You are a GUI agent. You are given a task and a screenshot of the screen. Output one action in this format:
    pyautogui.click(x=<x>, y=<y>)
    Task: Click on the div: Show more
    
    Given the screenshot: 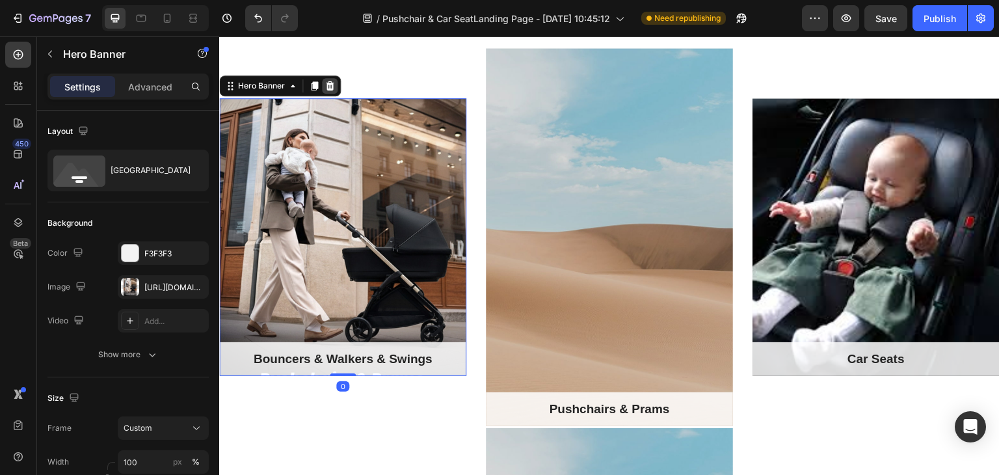 What is the action you would take?
    pyautogui.click(x=128, y=355)
    